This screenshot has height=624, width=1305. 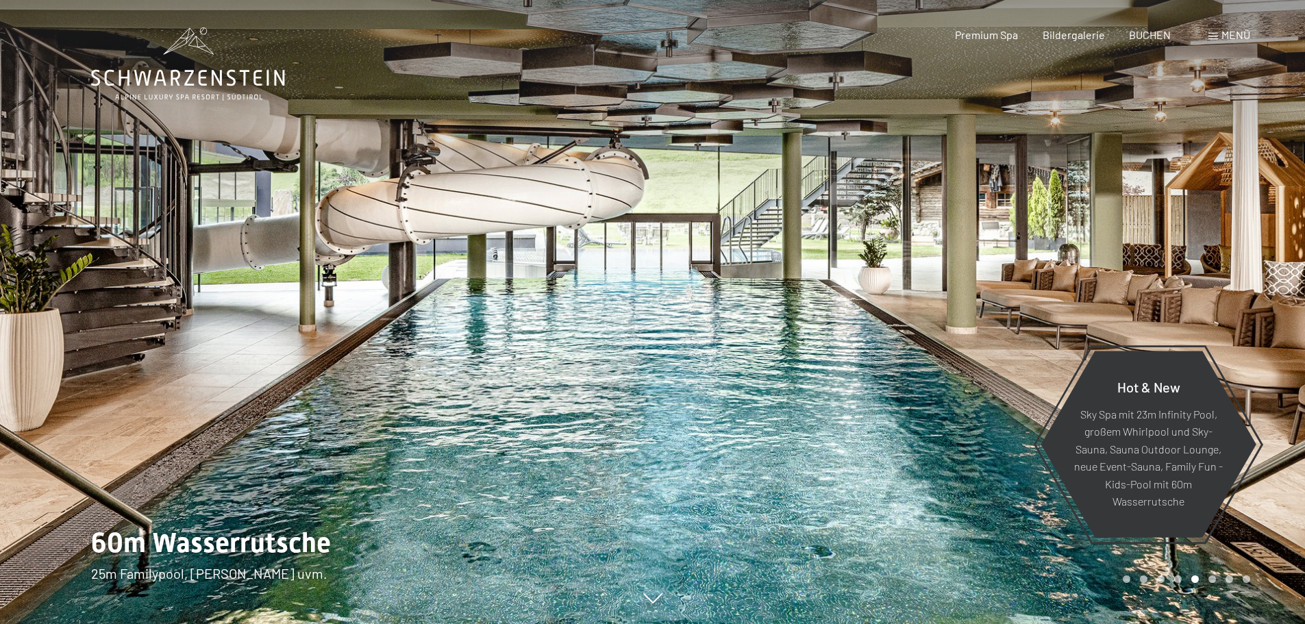 What do you see at coordinates (1212, 579) in the screenshot?
I see `div: Carousel Page 6` at bounding box center [1212, 579].